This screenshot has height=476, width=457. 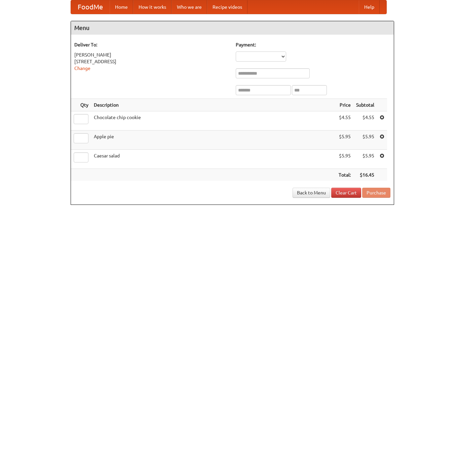 What do you see at coordinates (369, 7) in the screenshot?
I see `a: Help` at bounding box center [369, 7].